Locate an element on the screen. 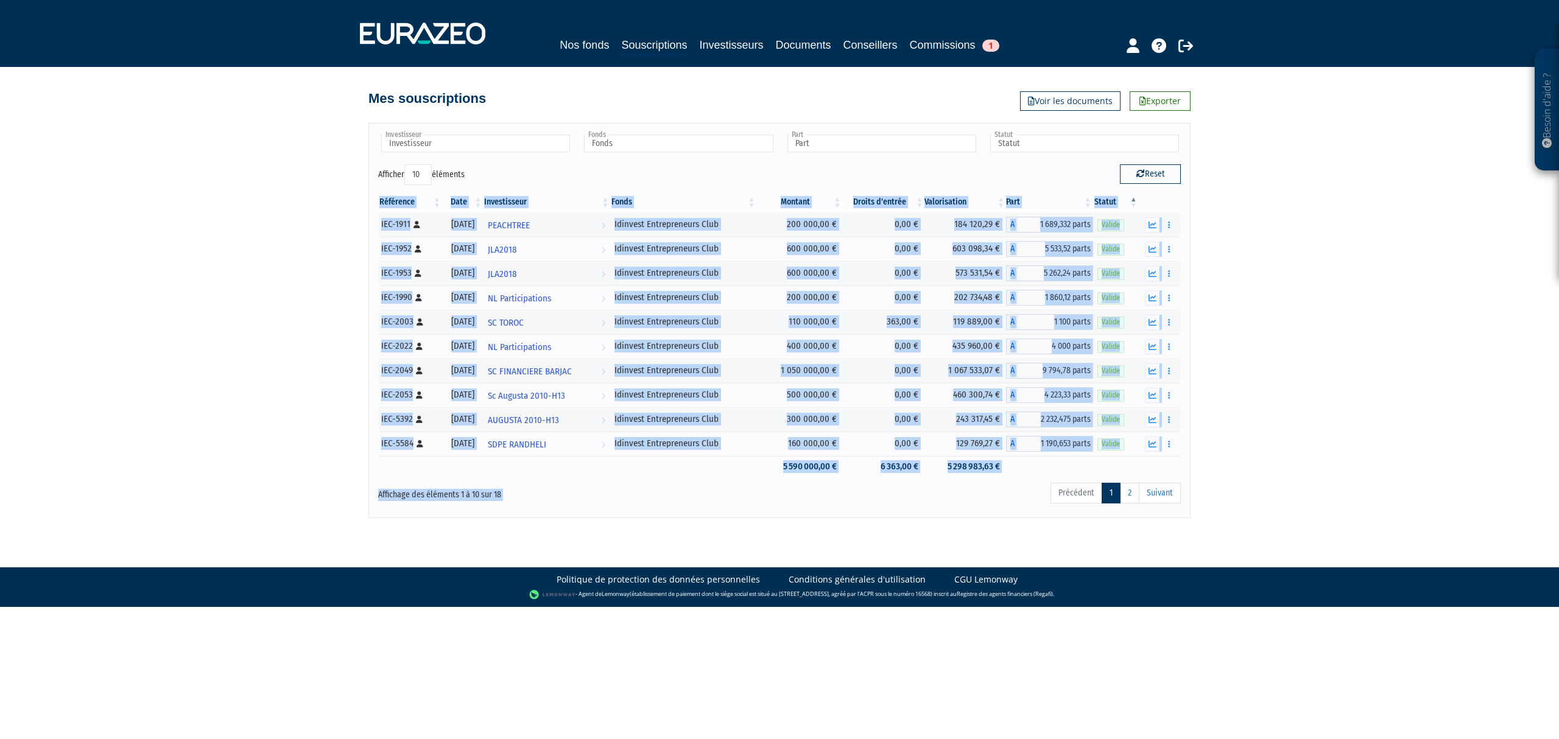  td: 160 000,00 € is located at coordinates (799, 444).